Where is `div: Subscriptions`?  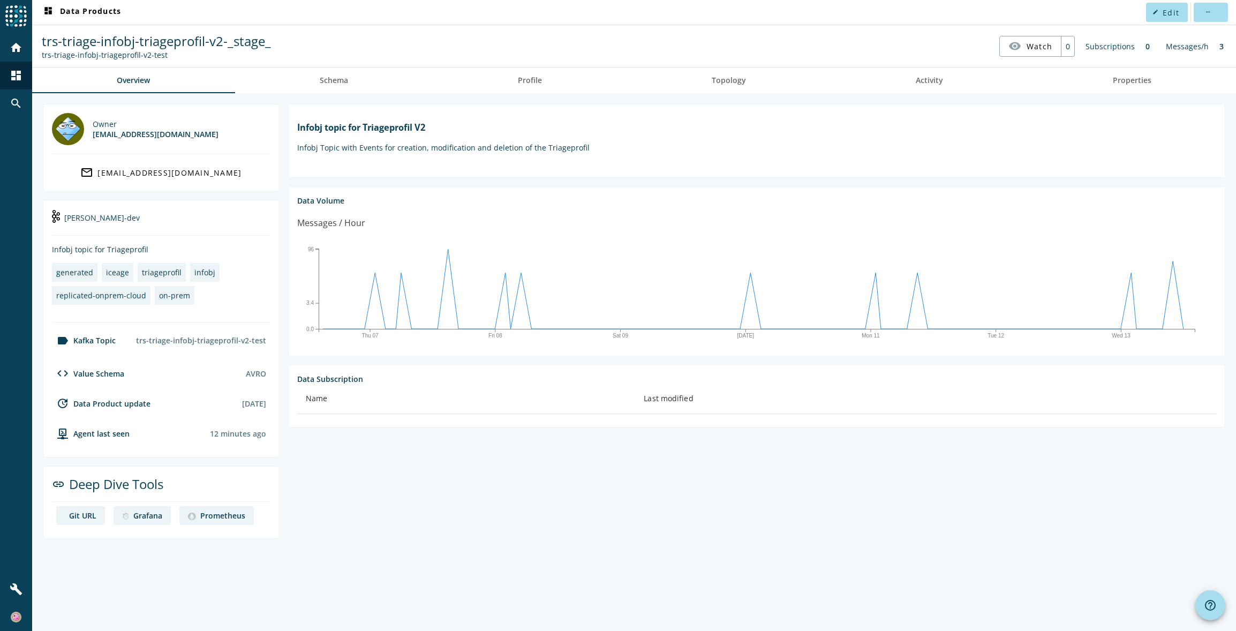 div: Subscriptions is located at coordinates (1111, 46).